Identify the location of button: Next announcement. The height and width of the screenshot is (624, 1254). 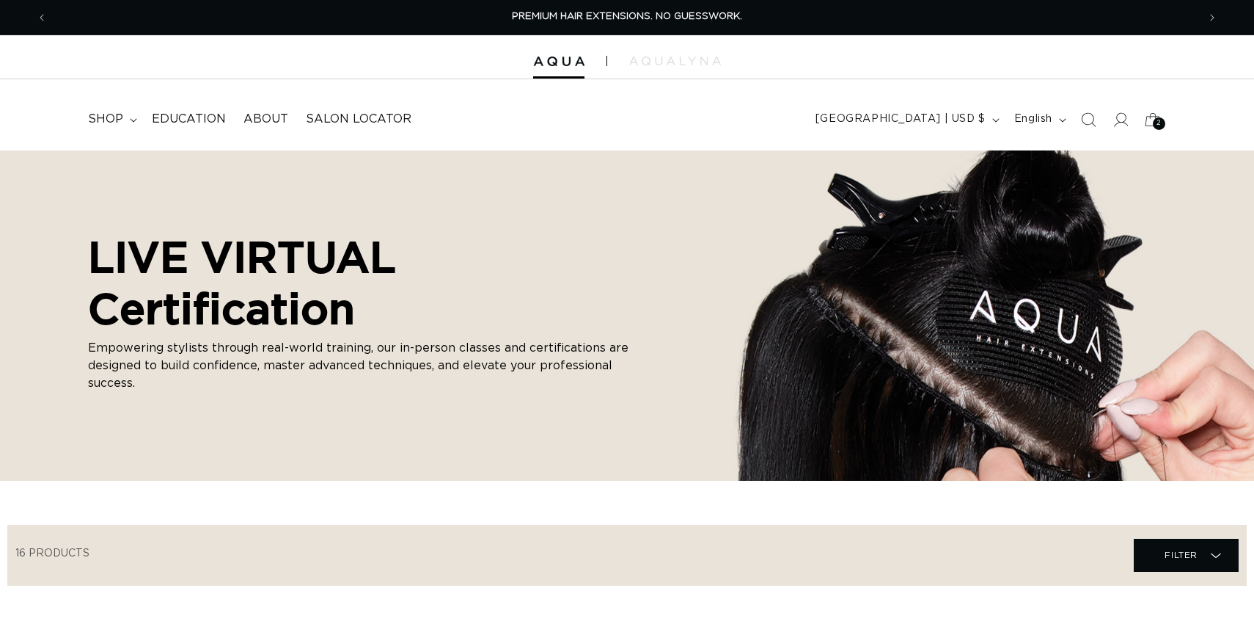
(1213, 18).